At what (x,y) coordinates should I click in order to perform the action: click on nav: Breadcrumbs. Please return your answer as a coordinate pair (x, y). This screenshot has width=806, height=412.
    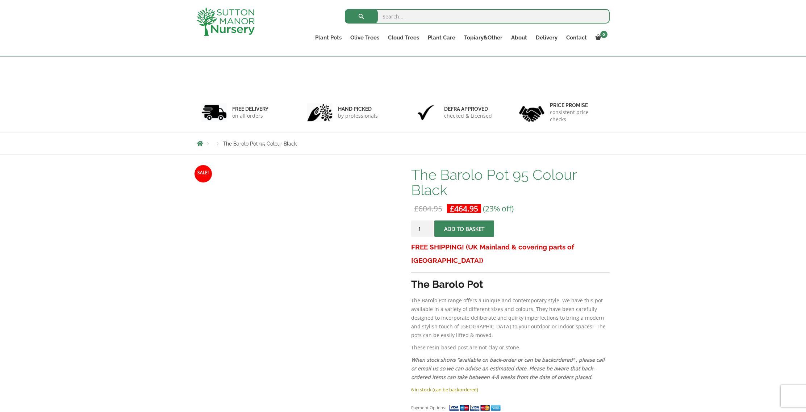
    Looking at the image, I should click on (403, 144).